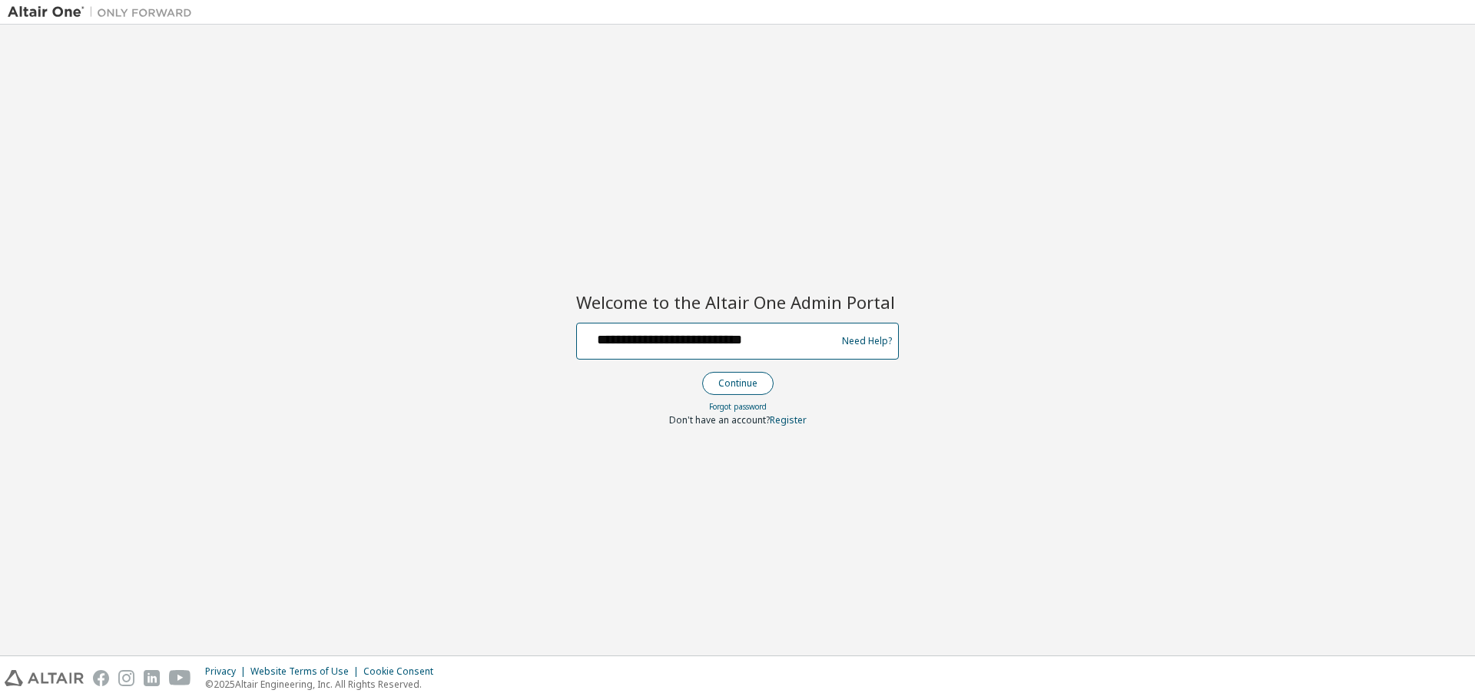 This screenshot has width=1475, height=700. Describe the element at coordinates (227, 672) in the screenshot. I see `div: Privacy` at that location.